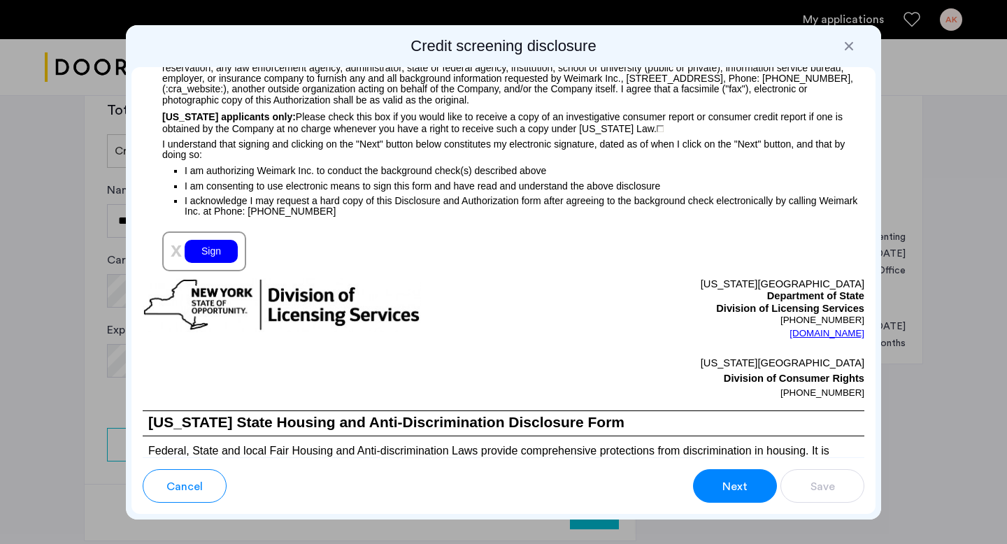 The image size is (1007, 544). What do you see at coordinates (684, 297) in the screenshot?
I see `p: Department of State` at bounding box center [684, 297].